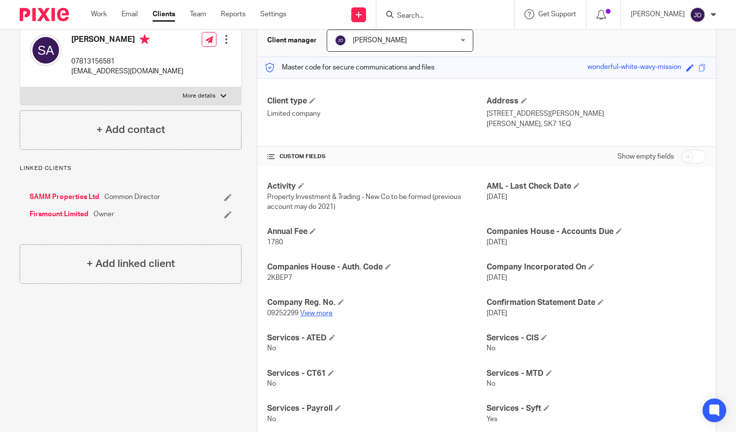 This screenshot has width=736, height=432. What do you see at coordinates (492, 419) in the screenshot?
I see `span: Yes` at bounding box center [492, 419].